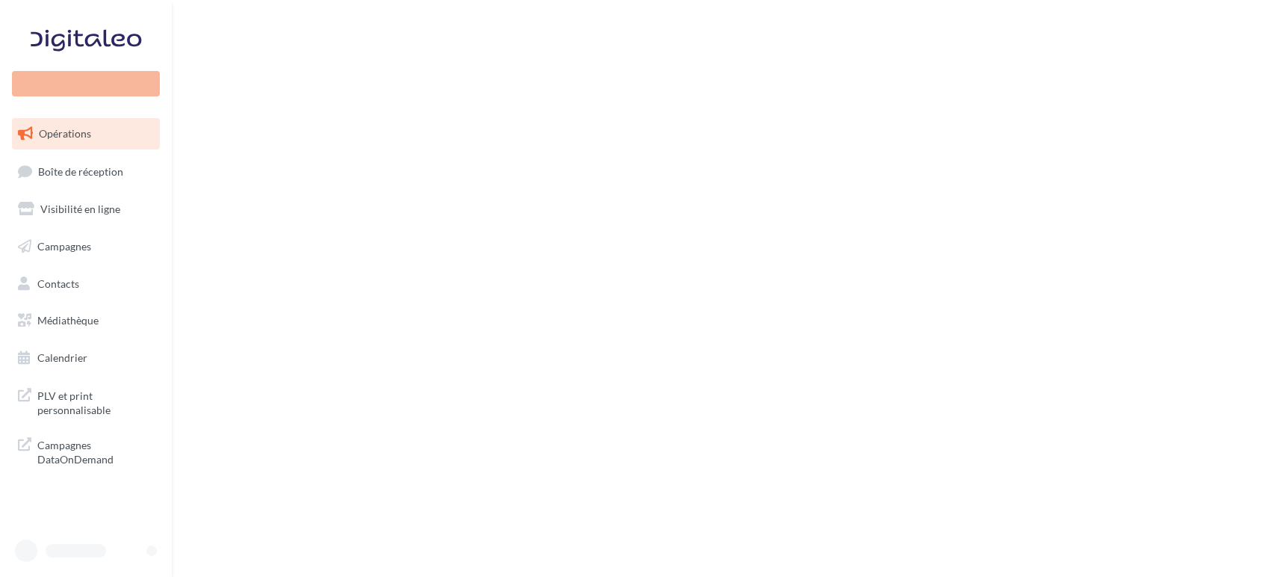 The height and width of the screenshot is (577, 1275). I want to click on a: Médiathèque, so click(86, 321).